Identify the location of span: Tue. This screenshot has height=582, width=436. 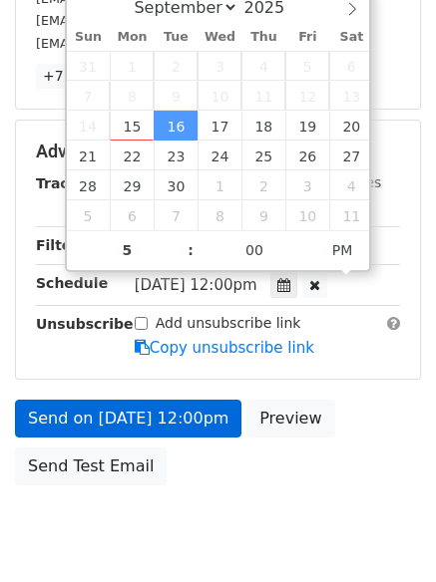
(176, 37).